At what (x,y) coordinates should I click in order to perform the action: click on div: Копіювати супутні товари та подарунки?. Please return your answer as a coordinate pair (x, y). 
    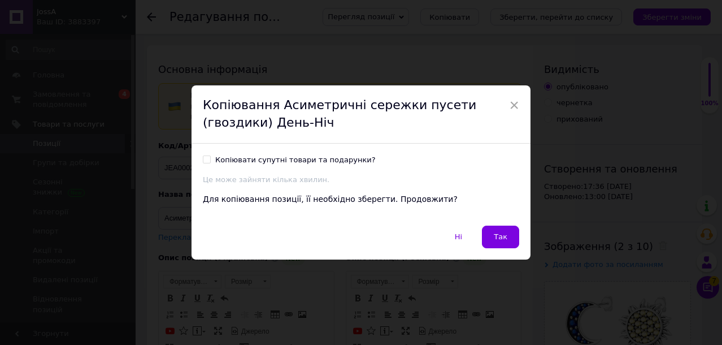
    Looking at the image, I should click on (295, 160).